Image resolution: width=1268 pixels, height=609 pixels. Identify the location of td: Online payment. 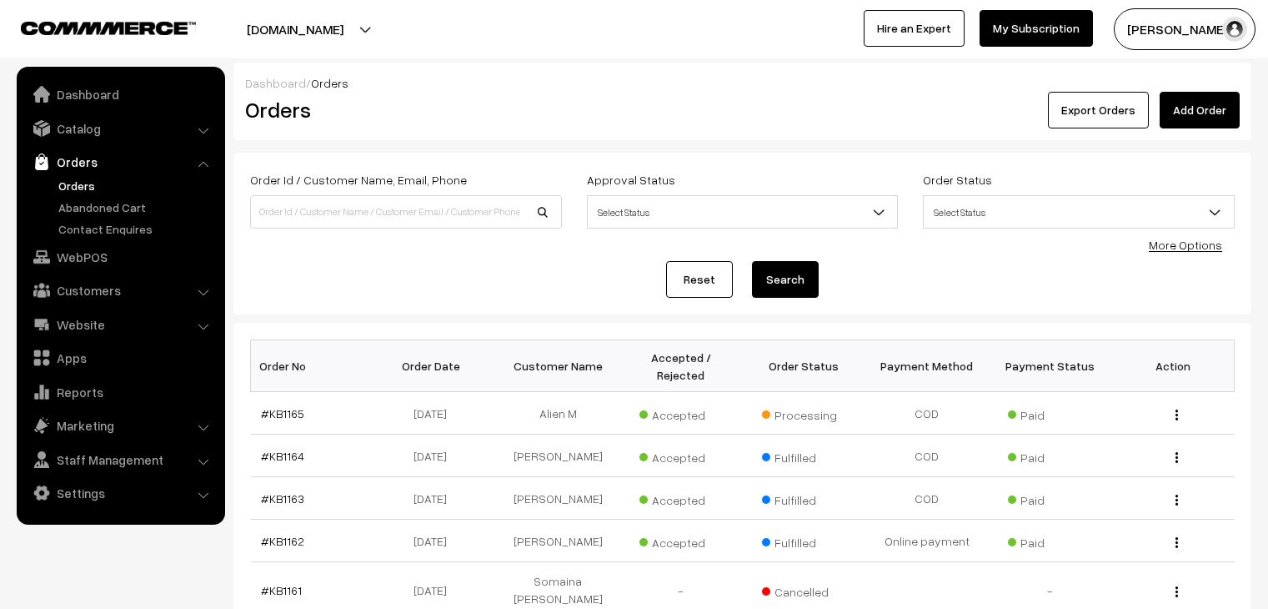
(927, 540).